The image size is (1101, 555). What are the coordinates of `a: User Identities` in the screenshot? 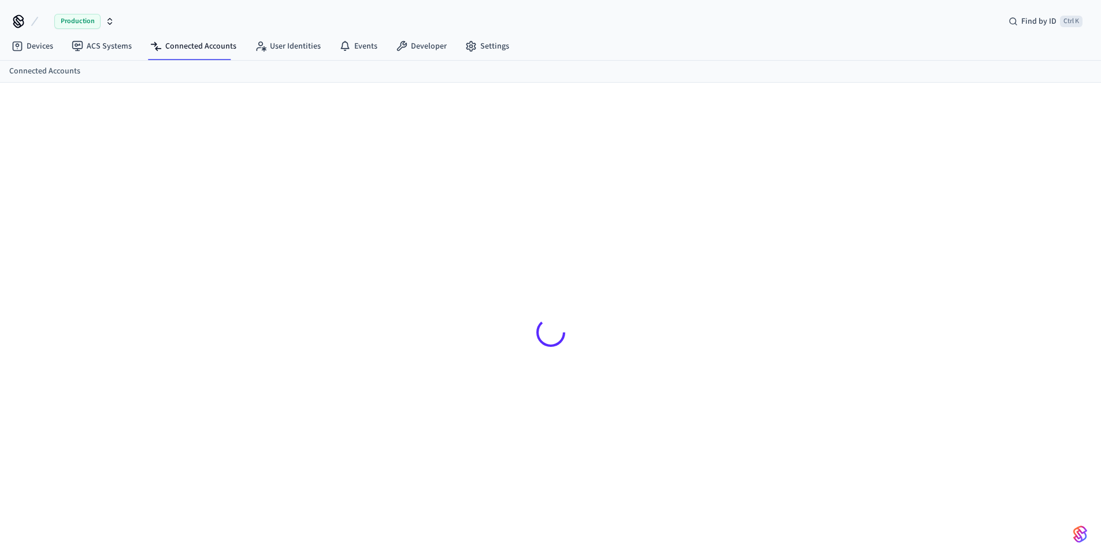 It's located at (288, 46).